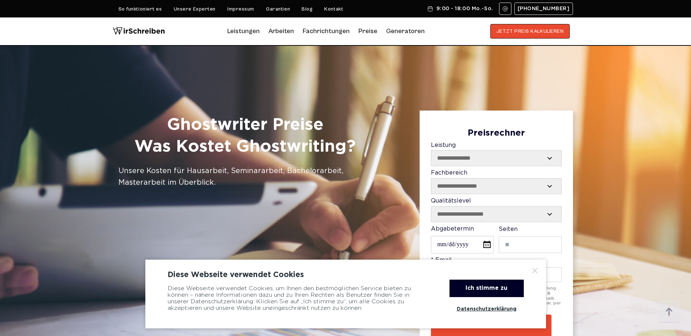  I want to click on div: Preisrechner, so click(496, 134).